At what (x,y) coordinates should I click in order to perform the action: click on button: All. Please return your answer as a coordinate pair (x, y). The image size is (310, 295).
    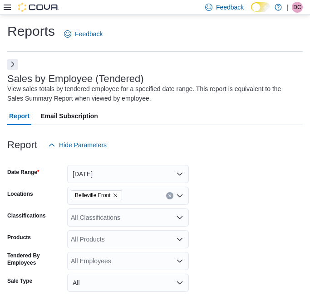
    Looking at the image, I should click on (128, 283).